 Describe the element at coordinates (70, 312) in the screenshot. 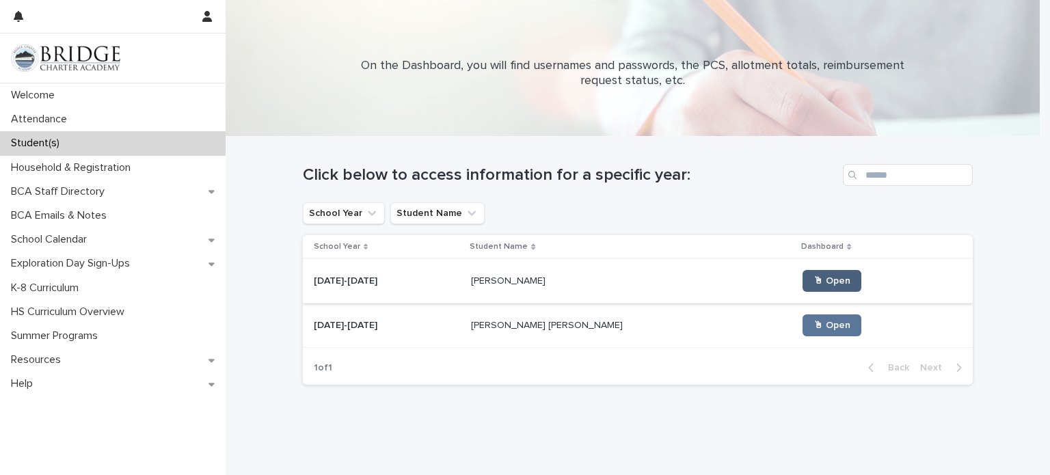

I see `p: HS Curriculum Overview` at that location.